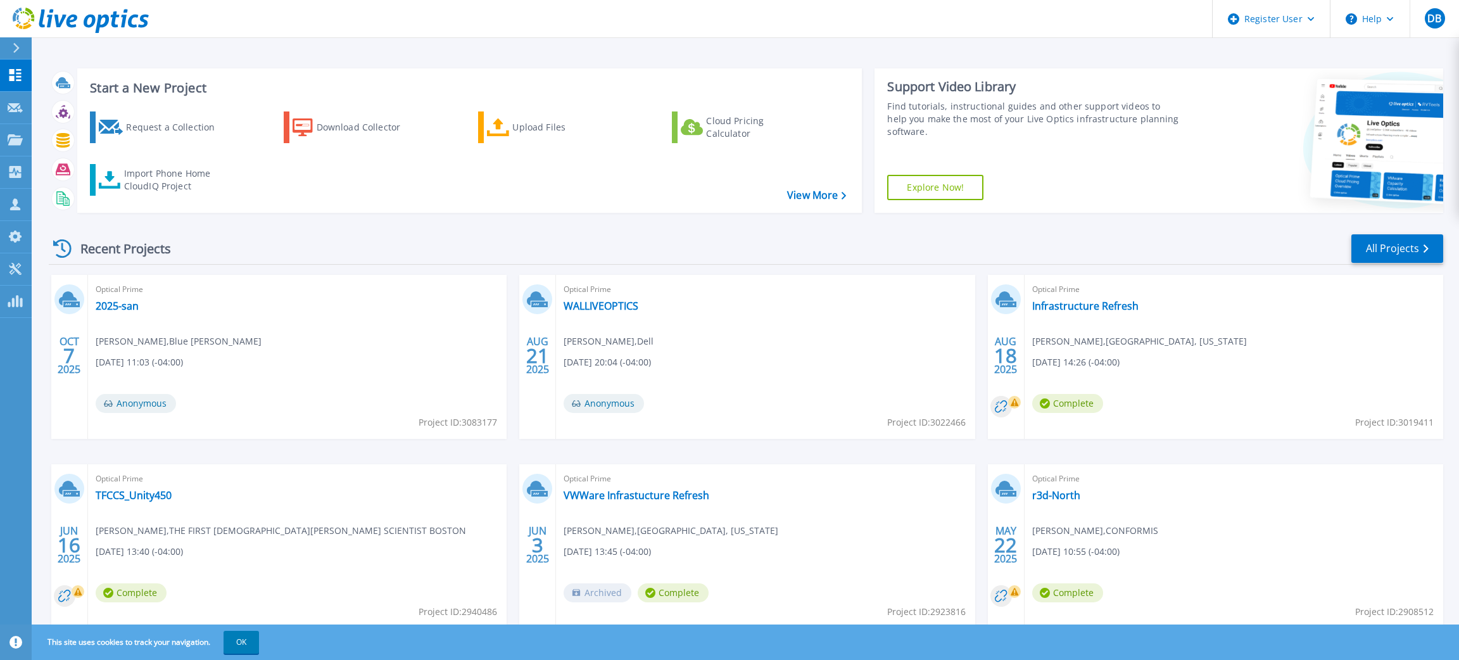 The width and height of the screenshot is (1459, 660). I want to click on div: Find tutorials, instructional guides and other support videos to help you make the most of your L..., so click(1034, 119).